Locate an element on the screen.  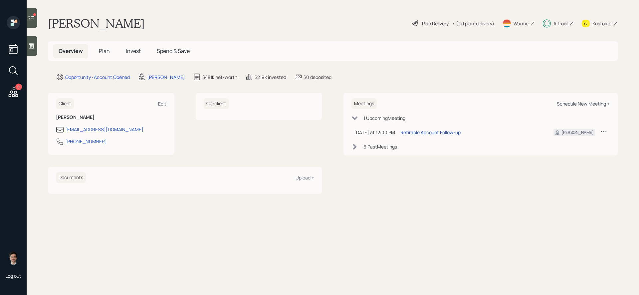
div: Kustomer is located at coordinates (603, 23).